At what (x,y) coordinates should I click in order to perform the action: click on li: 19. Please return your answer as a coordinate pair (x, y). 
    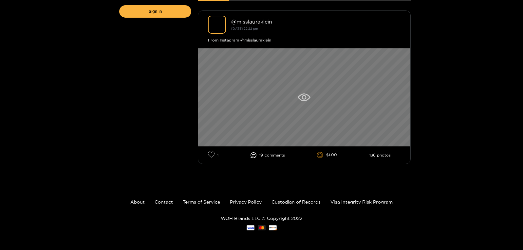
    Looking at the image, I should click on (267, 155).